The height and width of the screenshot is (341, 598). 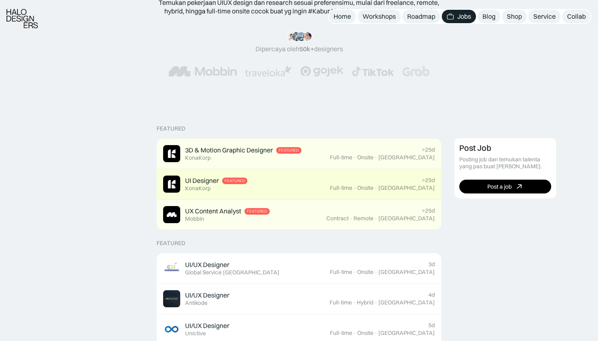 What do you see at coordinates (576, 16) in the screenshot?
I see `div: Collab` at bounding box center [576, 16].